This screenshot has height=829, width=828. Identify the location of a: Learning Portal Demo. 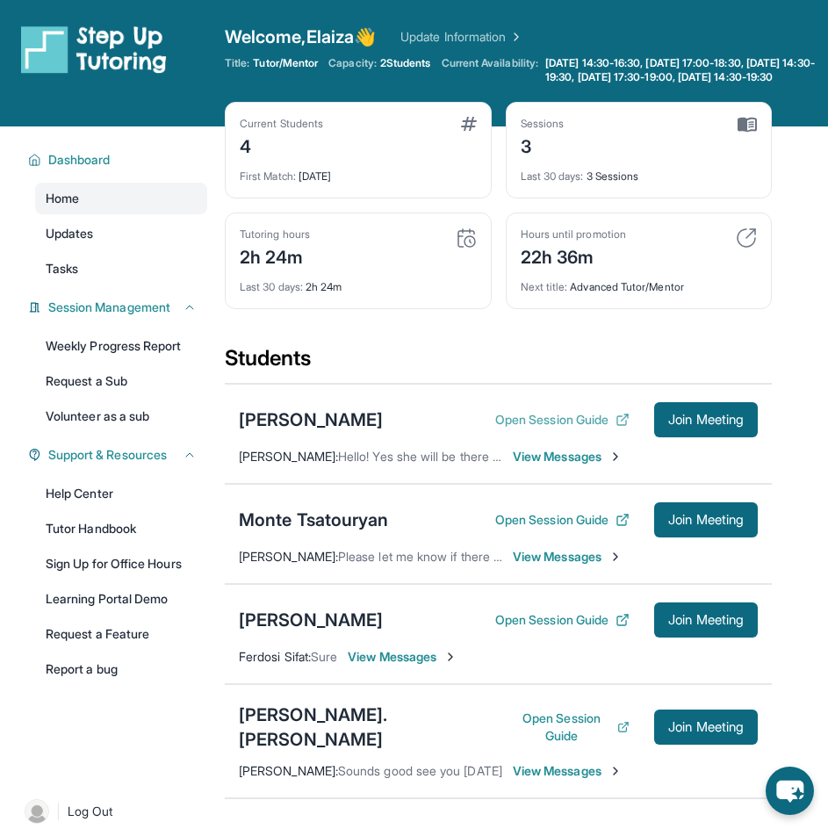
(121, 599).